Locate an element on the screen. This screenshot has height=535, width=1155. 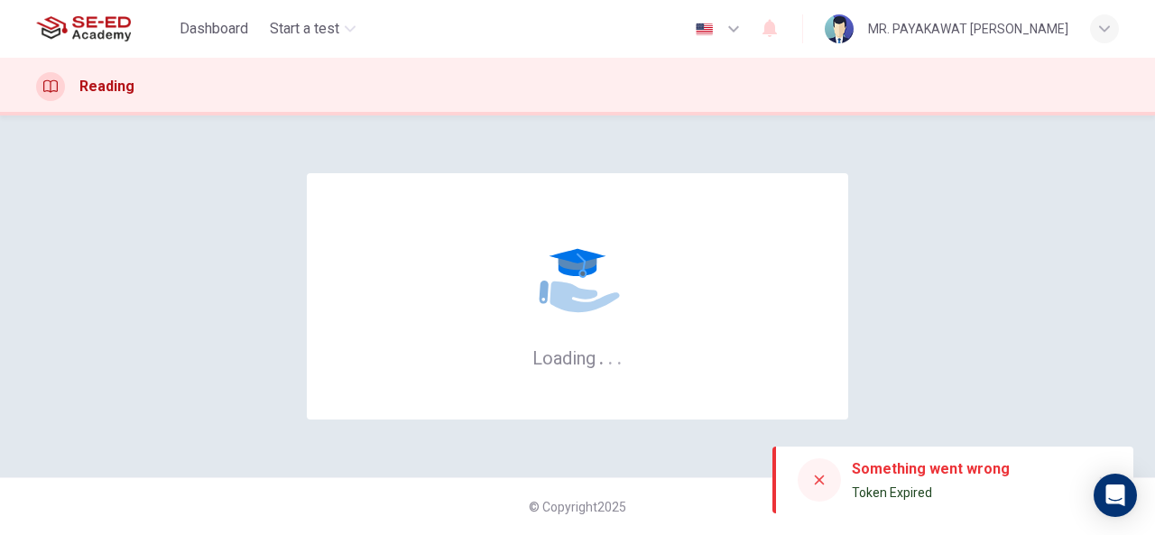
button: Dashboard is located at coordinates (214, 29).